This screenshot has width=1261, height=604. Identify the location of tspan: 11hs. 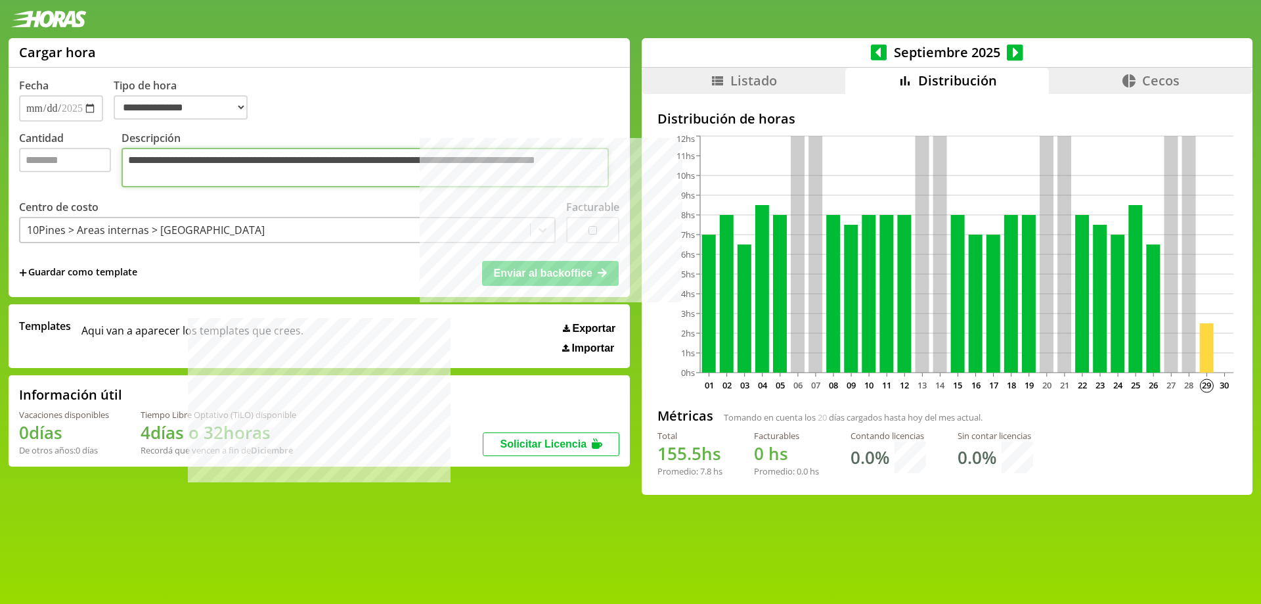
(686, 156).